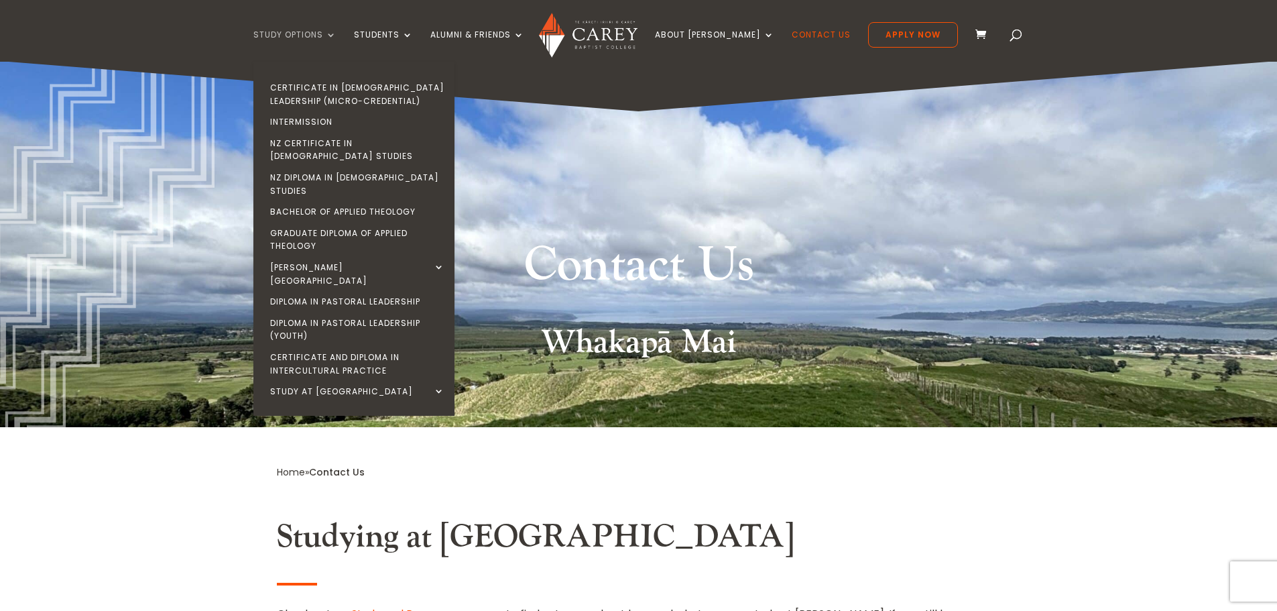  Describe the element at coordinates (639, 269) in the screenshot. I see `h1: Contact Us` at that location.